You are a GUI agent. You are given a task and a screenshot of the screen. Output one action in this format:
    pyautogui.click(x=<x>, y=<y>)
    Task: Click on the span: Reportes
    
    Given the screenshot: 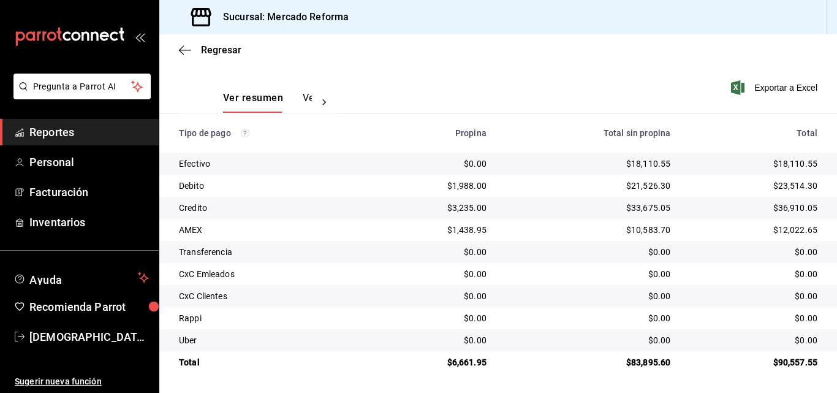 What is the action you would take?
    pyautogui.click(x=89, y=132)
    